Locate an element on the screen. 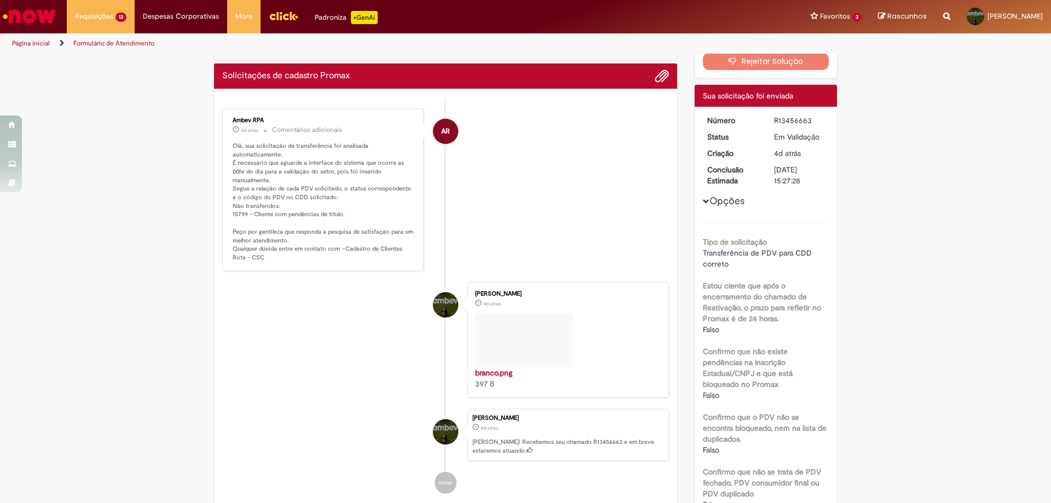  li: Rafaela Souza Silva is located at coordinates (446, 435).